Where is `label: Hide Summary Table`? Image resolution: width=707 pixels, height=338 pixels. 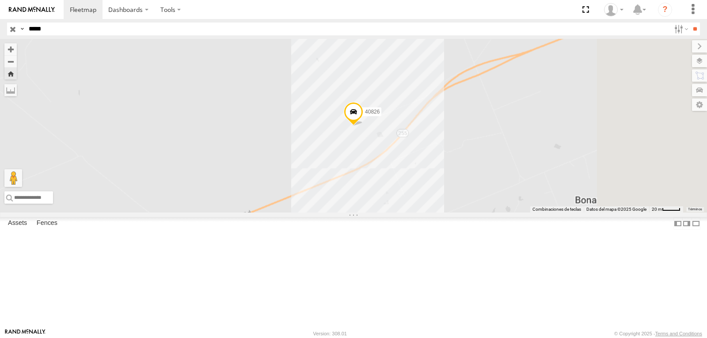 label: Hide Summary Table is located at coordinates (696, 223).